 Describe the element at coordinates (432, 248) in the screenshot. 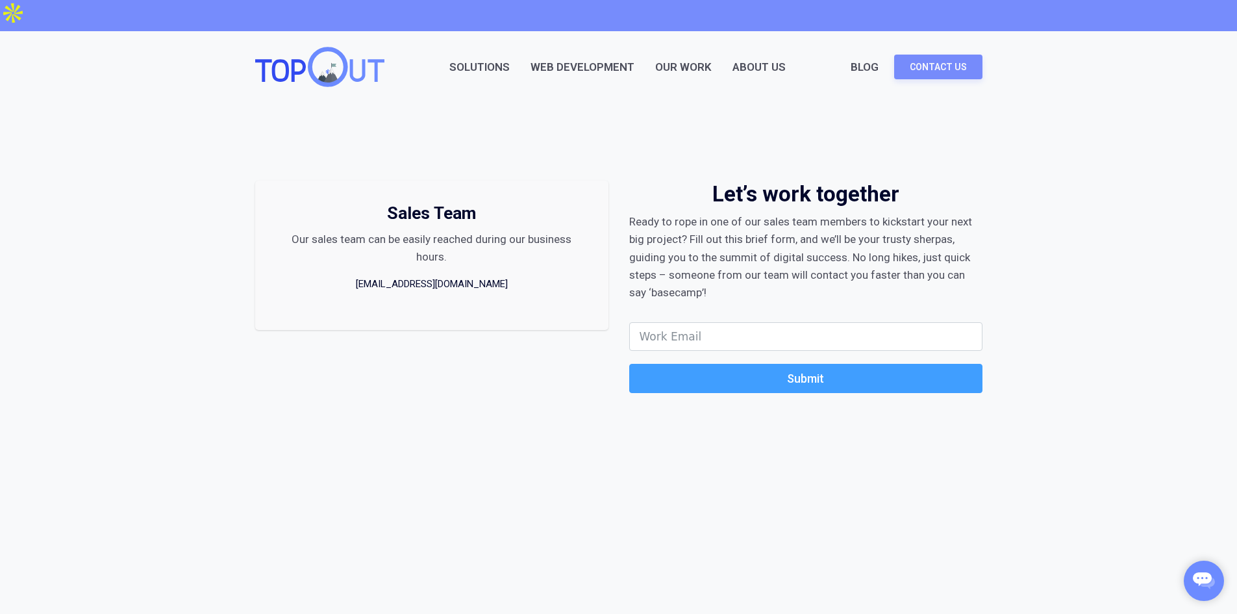

I see `div: Our sales team can be easily reached during our business hours.` at that location.